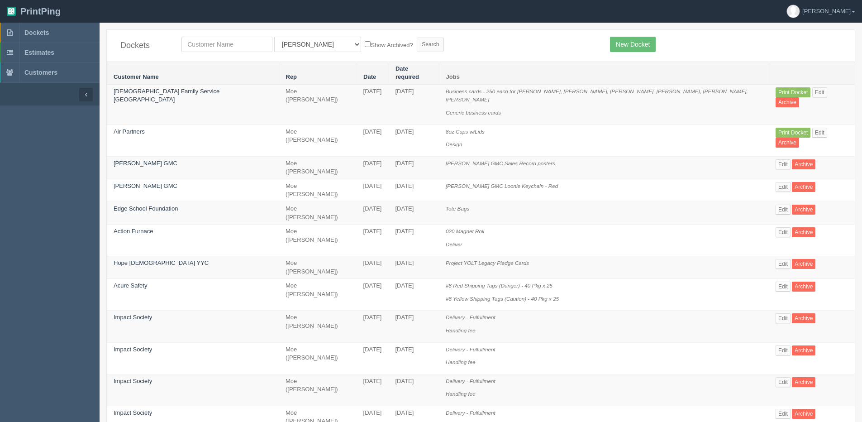 This screenshot has width=862, height=422. I want to click on input: Show Archived?, so click(367, 44).